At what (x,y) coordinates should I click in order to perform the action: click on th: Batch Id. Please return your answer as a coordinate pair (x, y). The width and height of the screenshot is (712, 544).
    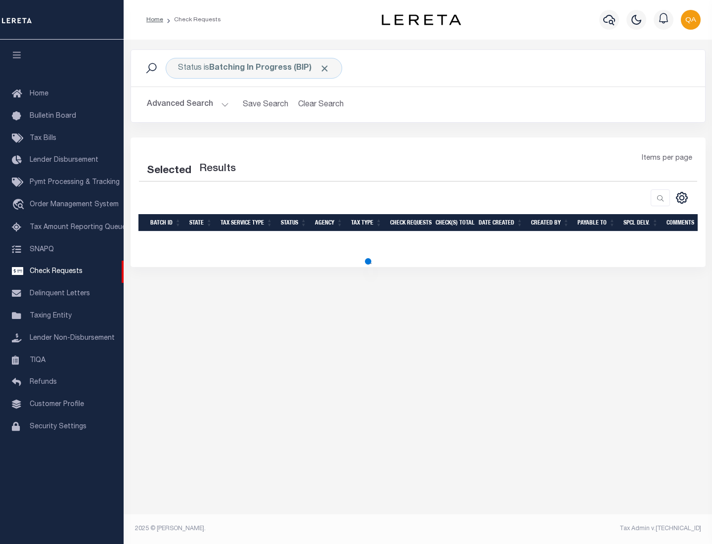
    Looking at the image, I should click on (166, 222).